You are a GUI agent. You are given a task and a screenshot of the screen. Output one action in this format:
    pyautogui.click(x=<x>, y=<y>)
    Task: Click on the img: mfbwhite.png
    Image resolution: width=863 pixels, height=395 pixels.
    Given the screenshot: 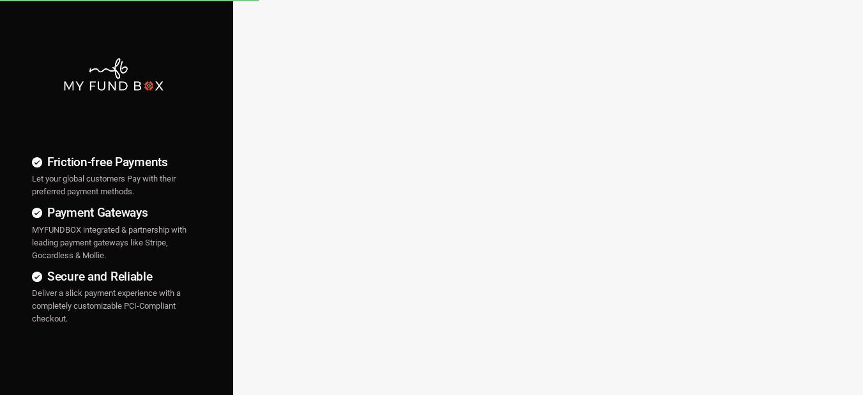 What is the action you would take?
    pyautogui.click(x=114, y=74)
    